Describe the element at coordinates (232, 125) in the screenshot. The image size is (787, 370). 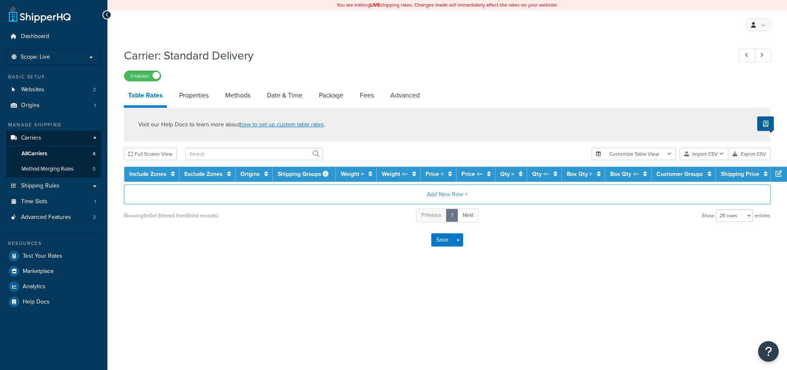
I see `p: Visit our Help Docs to learn more about .` at that location.